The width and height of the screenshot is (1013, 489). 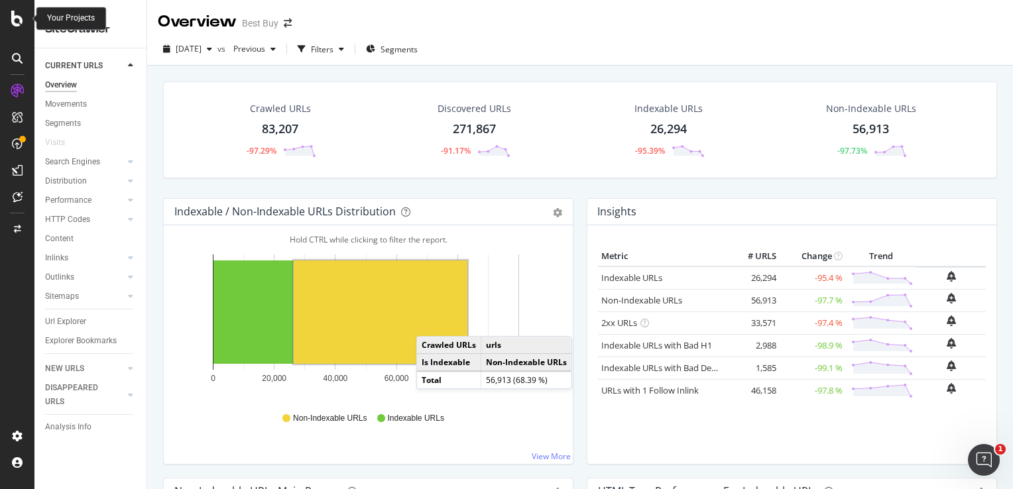 I want to click on div: Visits, so click(x=55, y=143).